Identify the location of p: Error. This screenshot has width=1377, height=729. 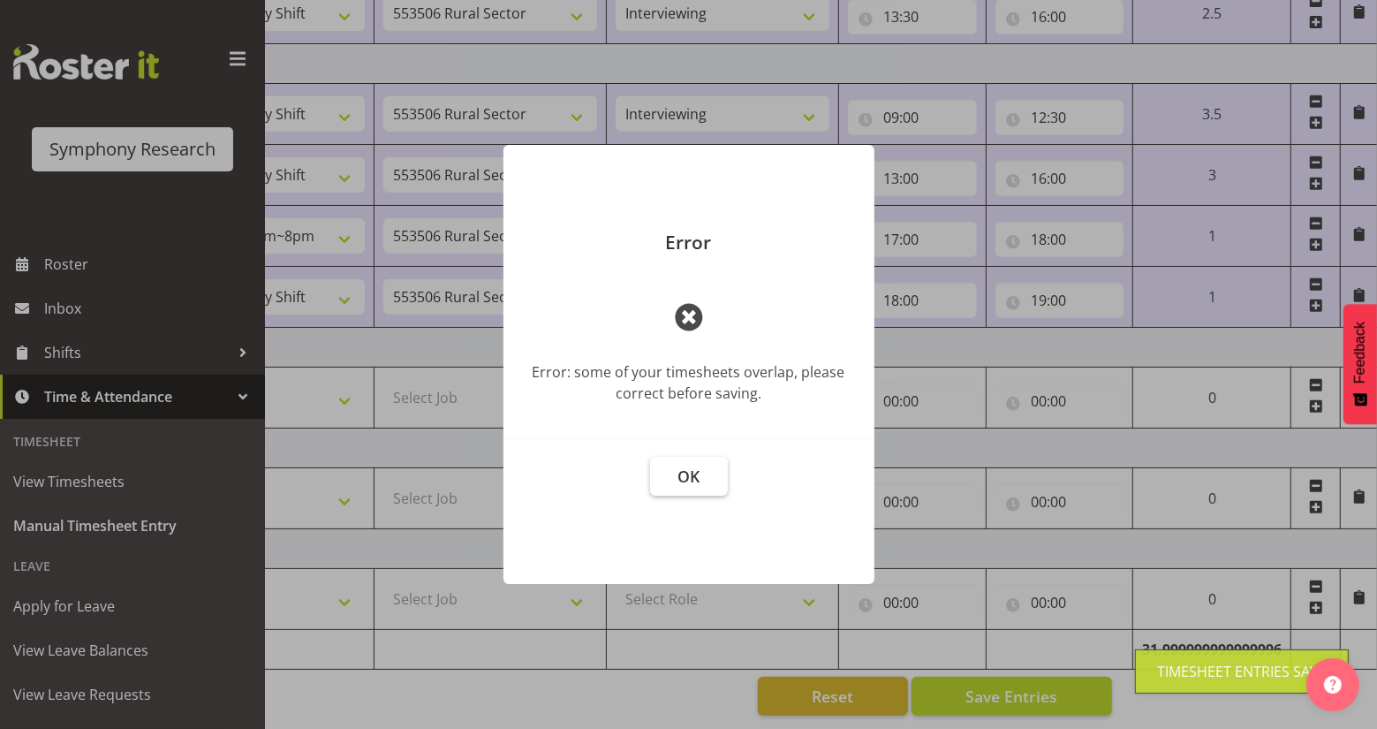
(689, 242).